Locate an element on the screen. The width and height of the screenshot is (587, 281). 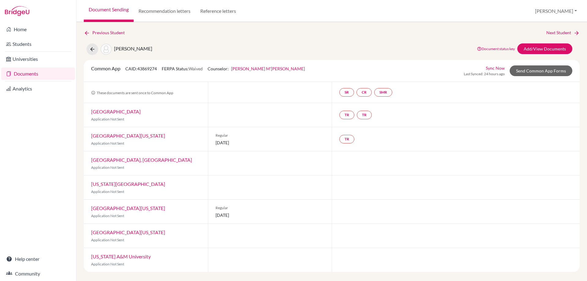
span: FERPA Status: is located at coordinates (182, 68).